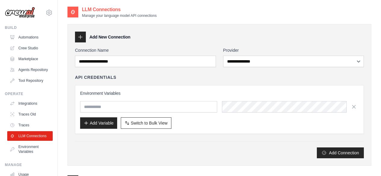  Describe the element at coordinates (30, 70) in the screenshot. I see `a: Agents Repository` at that location.